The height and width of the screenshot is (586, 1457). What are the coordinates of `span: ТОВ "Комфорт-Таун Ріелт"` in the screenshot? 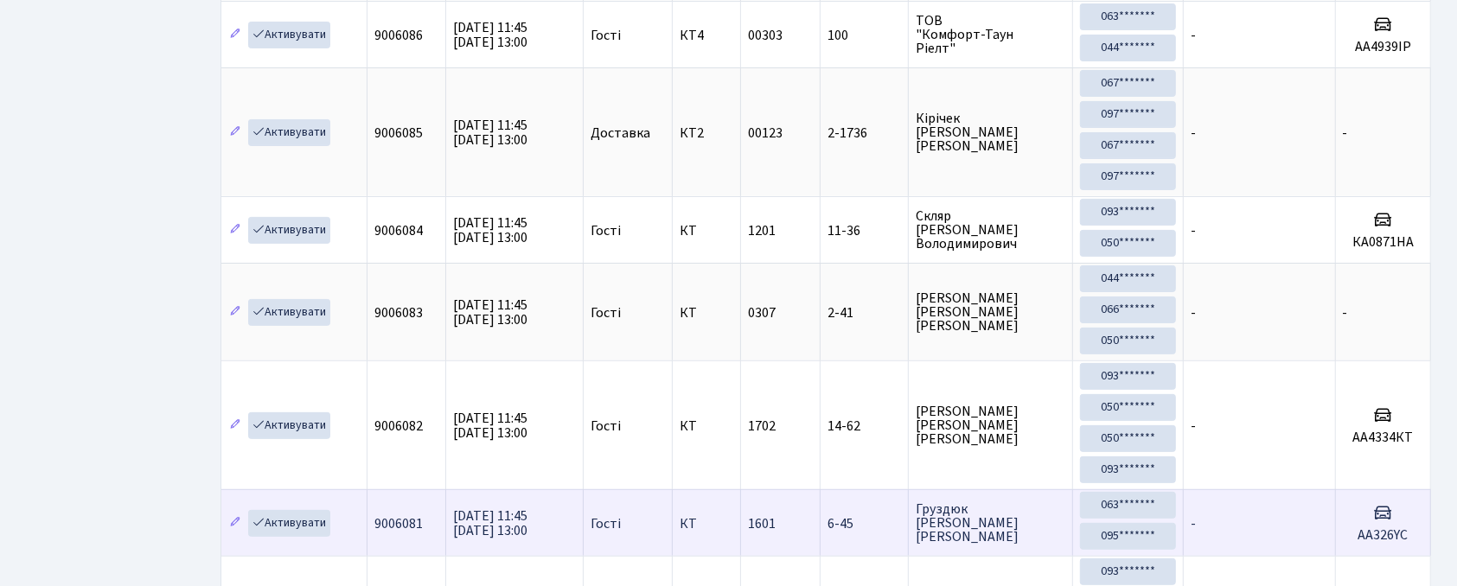 It's located at (990, 35).